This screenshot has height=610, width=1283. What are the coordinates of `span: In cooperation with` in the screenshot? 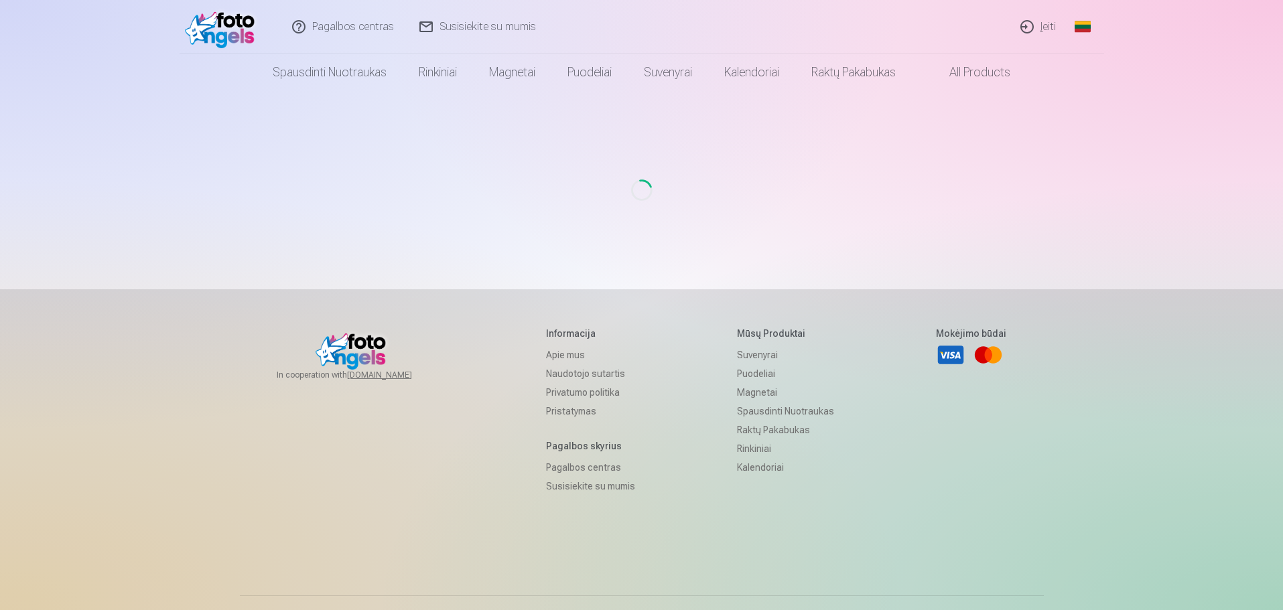 It's located at (360, 375).